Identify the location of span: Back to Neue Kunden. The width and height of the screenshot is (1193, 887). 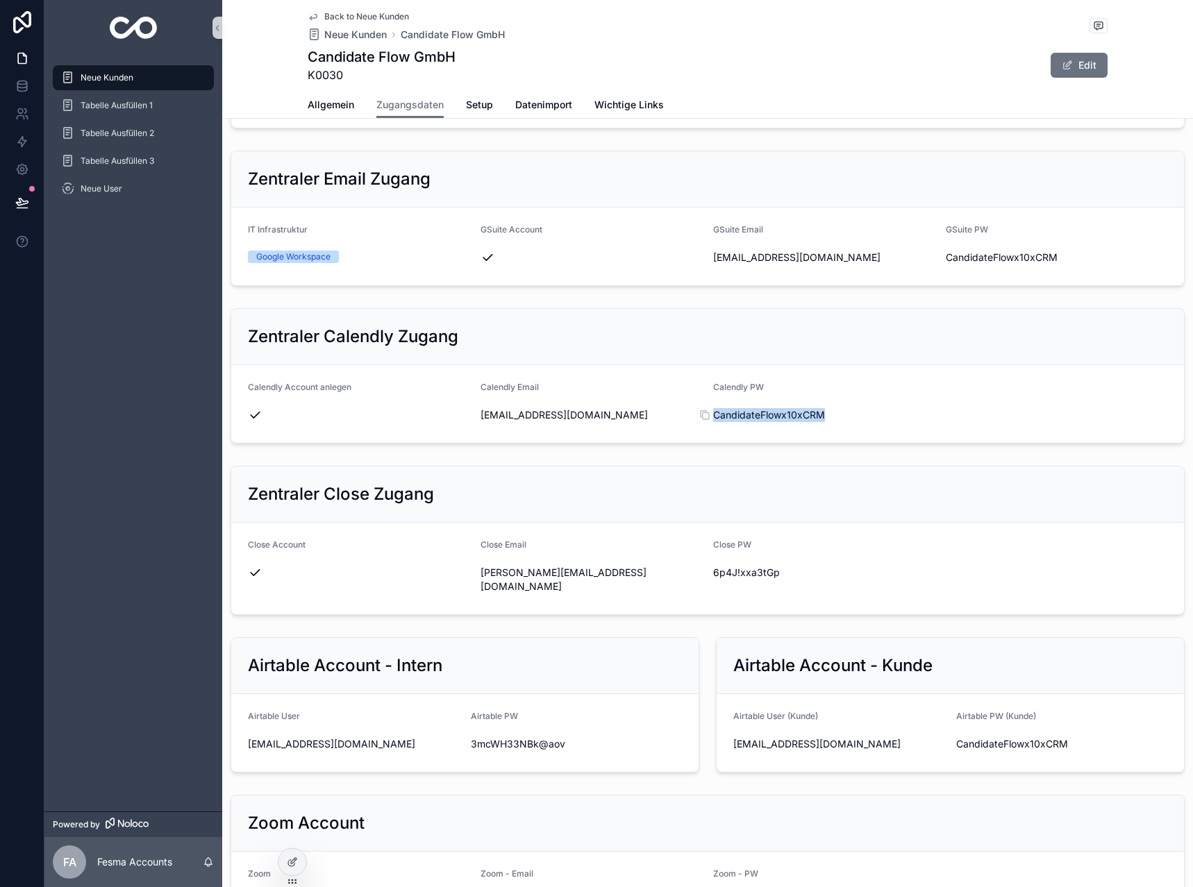
(367, 17).